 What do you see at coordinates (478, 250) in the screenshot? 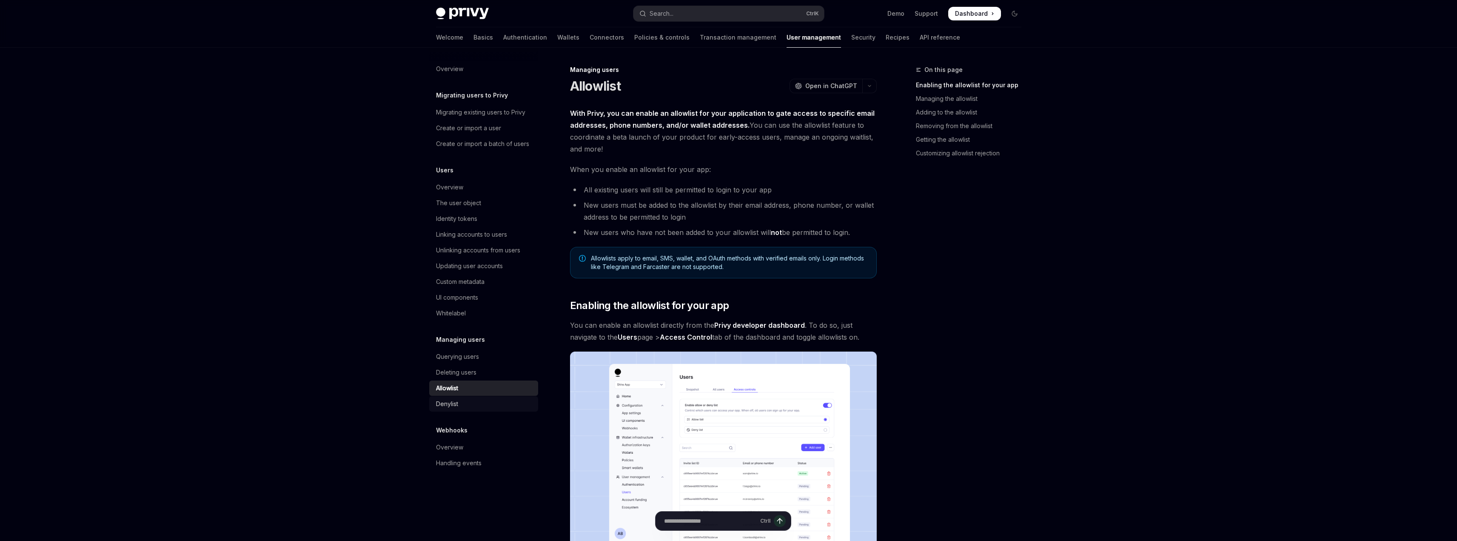
I see `div: Unlinking accounts from users` at bounding box center [478, 250].